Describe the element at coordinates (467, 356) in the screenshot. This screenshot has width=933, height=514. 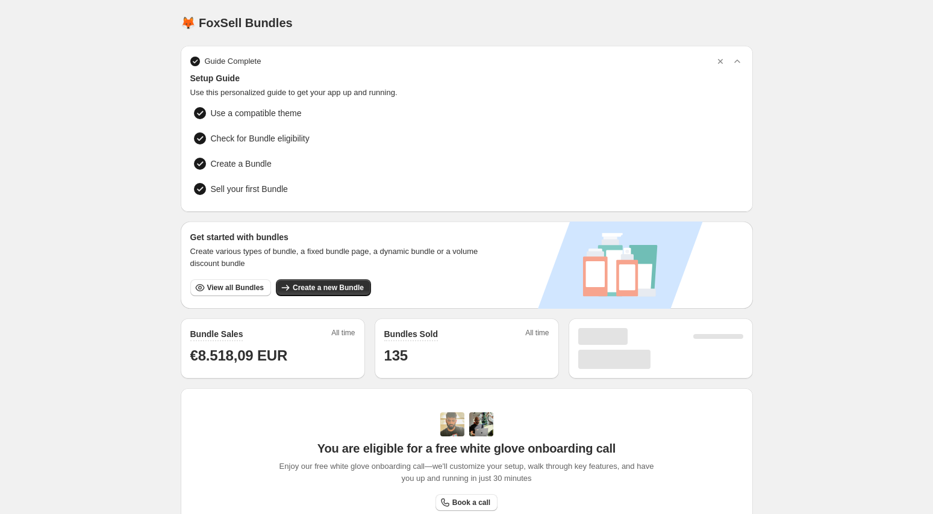
I see `h1: 135` at that location.